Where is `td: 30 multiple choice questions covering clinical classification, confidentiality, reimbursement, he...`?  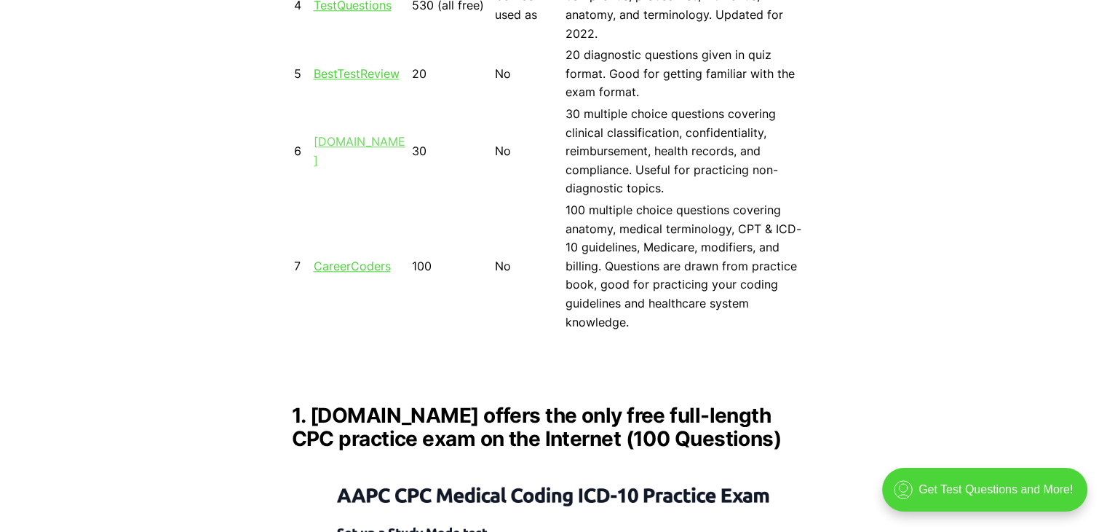 td: 30 multiple choice questions covering clinical classification, confidentiality, reimbursement, he... is located at coordinates (690, 151).